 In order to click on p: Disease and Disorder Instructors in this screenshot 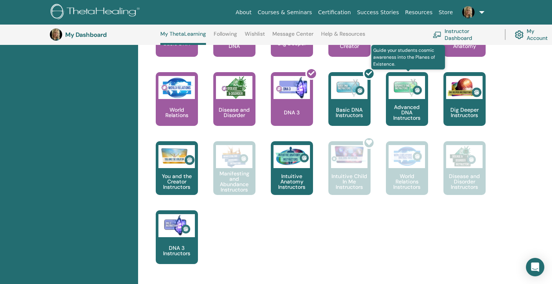, I will do `click(465, 182)`.